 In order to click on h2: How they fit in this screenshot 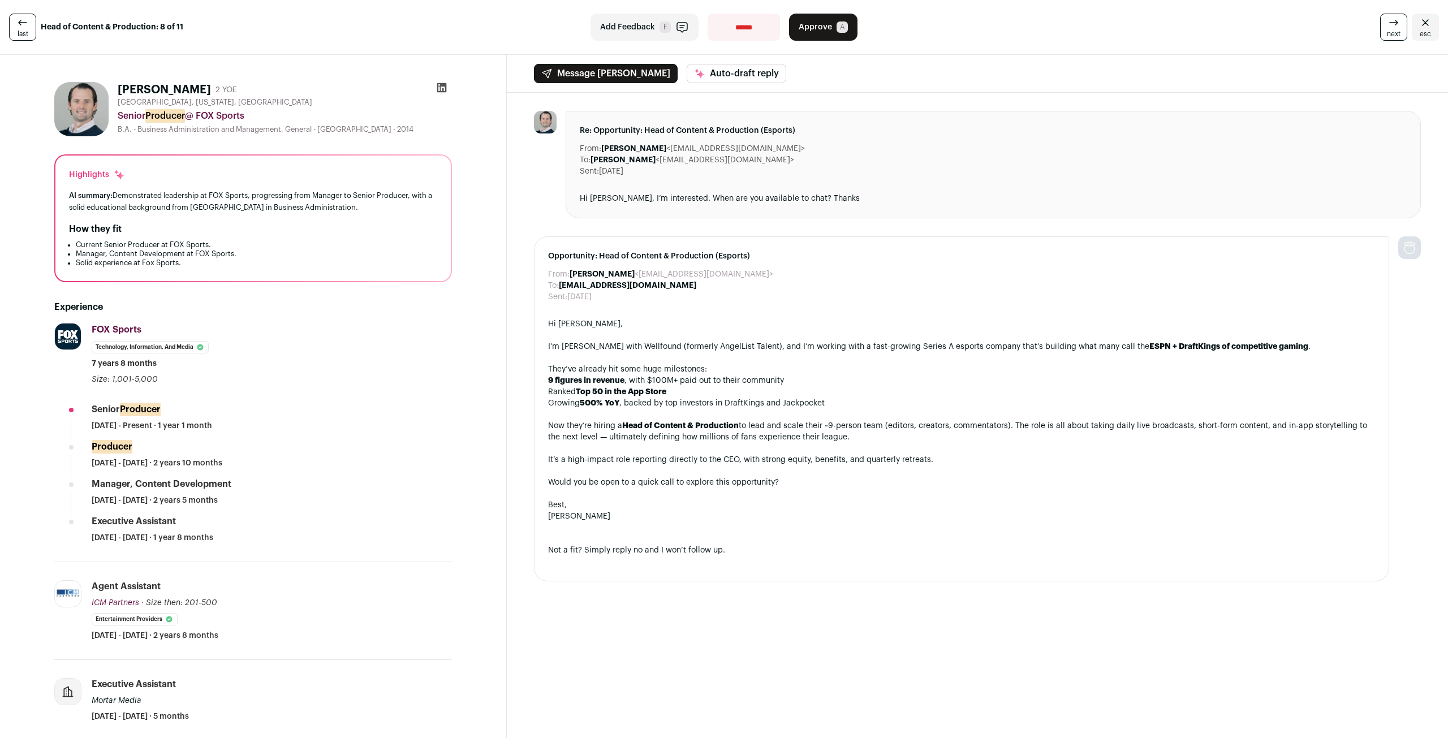, I will do `click(95, 229)`.